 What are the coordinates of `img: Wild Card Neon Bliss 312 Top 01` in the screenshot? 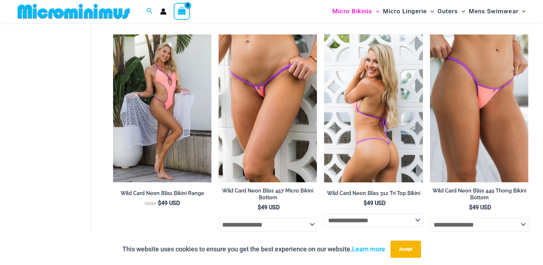 It's located at (162, 108).